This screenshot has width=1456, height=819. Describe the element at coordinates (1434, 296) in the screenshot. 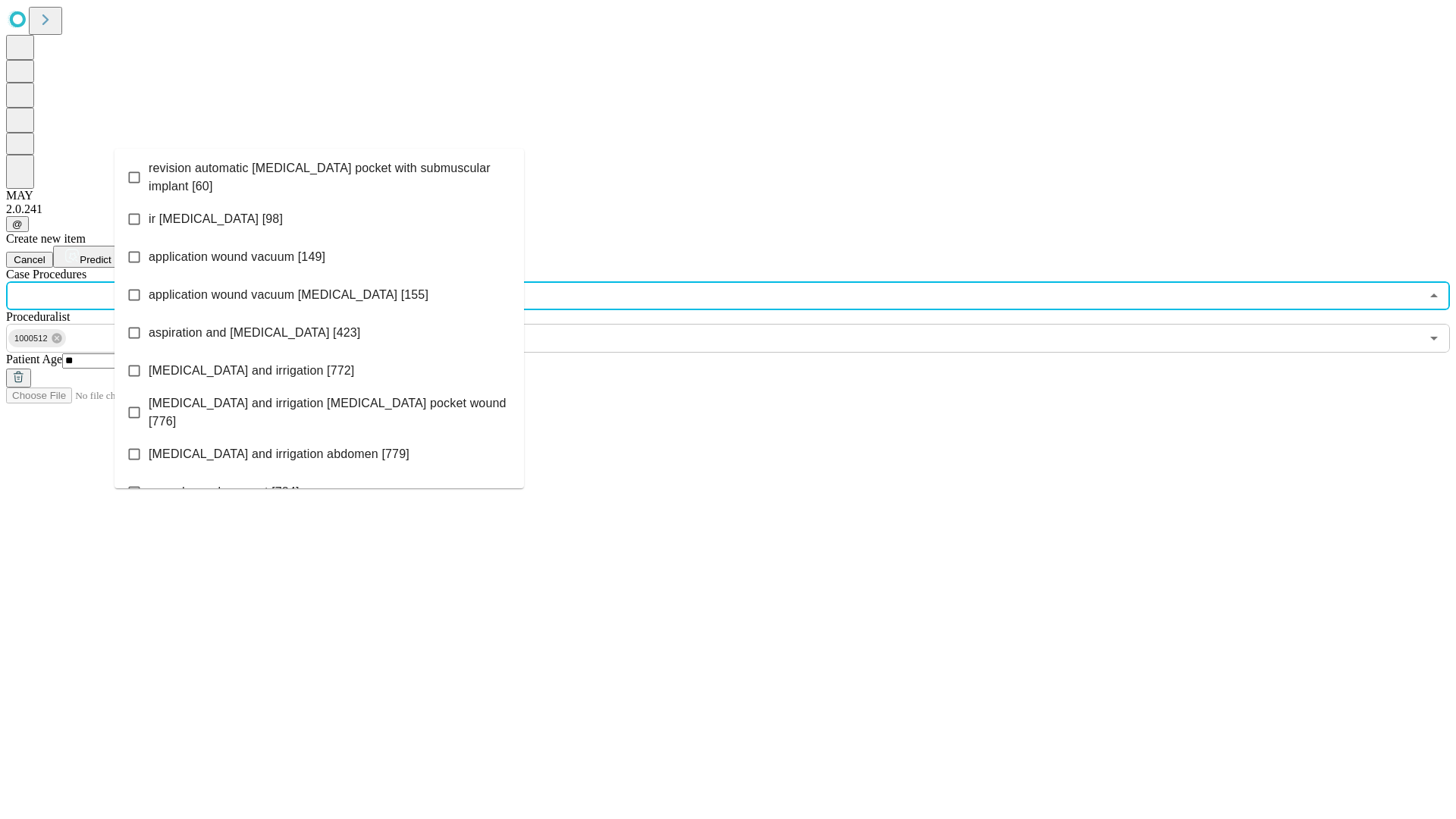

I see `button: Close` at that location.